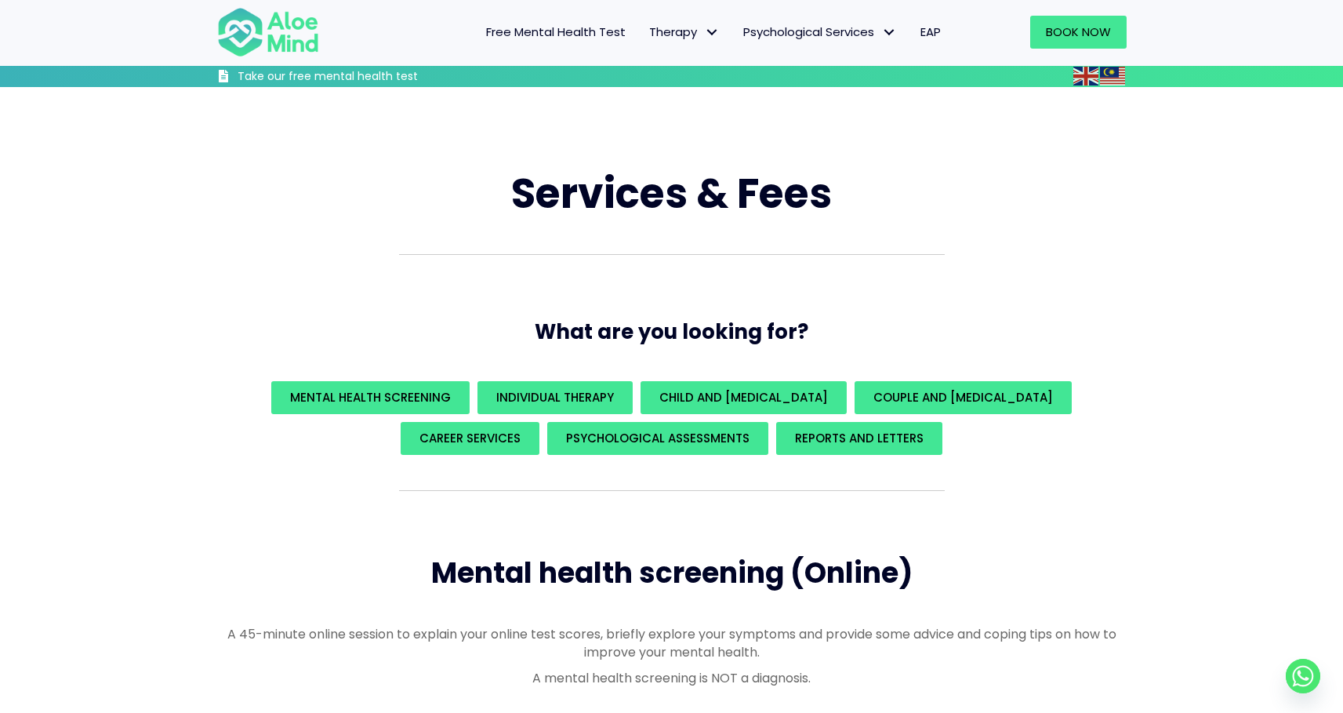 The height and width of the screenshot is (713, 1343). I want to click on a: TherapyTherapy: submenu, so click(684, 32).